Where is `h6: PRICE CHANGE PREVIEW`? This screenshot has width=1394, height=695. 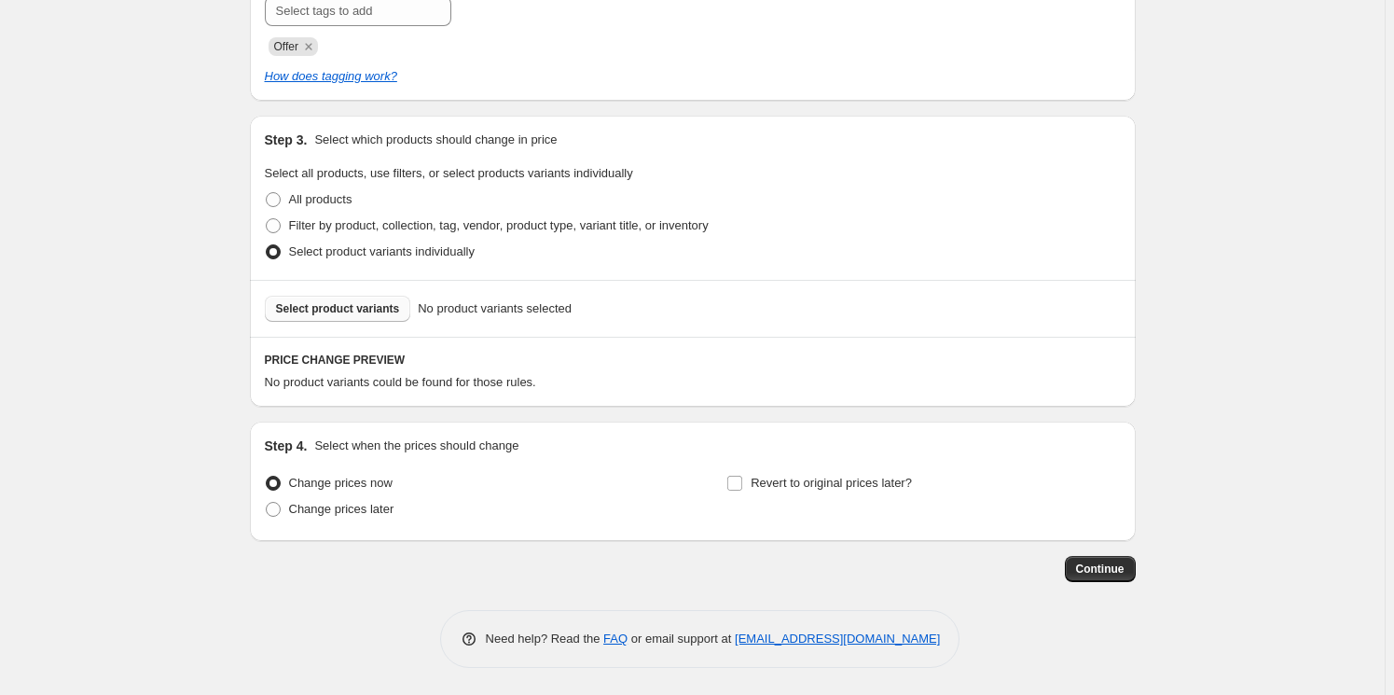
h6: PRICE CHANGE PREVIEW is located at coordinates (693, 360).